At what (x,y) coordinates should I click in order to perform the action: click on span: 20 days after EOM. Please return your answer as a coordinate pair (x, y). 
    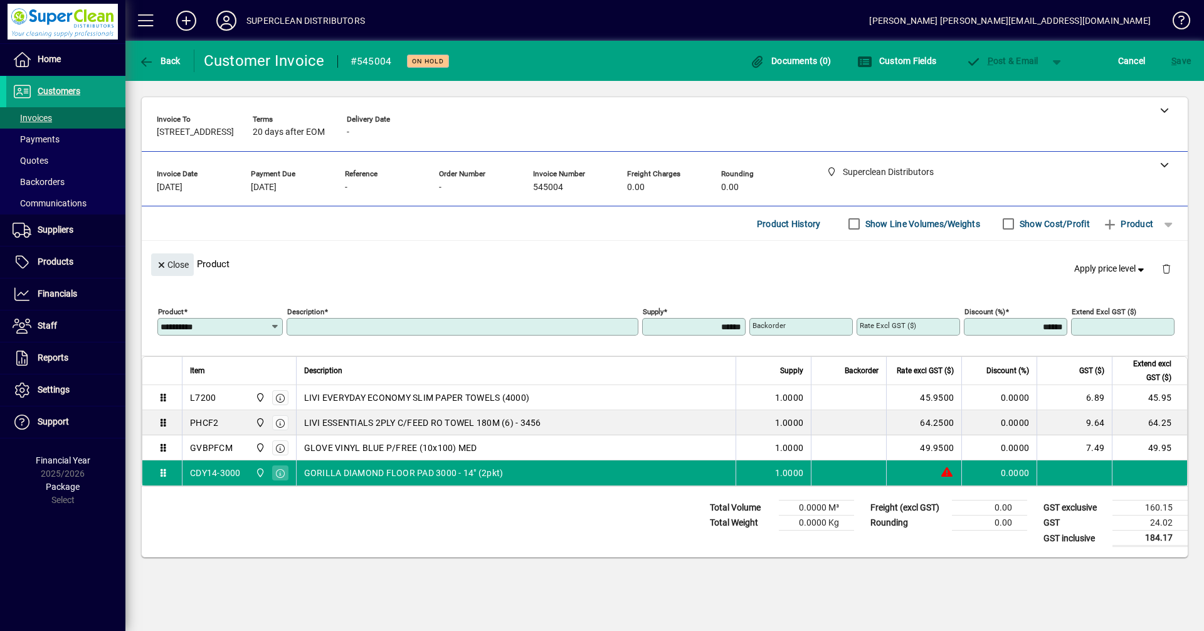
    Looking at the image, I should click on (288, 132).